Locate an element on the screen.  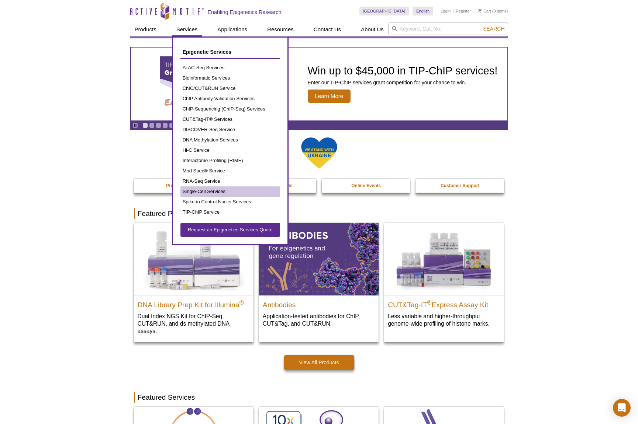
a: CUT&Tag-IT® Express Assay Kit CUT&Tag-IT®Express Assay Kit Less variable and higher-throughput ge... is located at coordinates (444, 279).